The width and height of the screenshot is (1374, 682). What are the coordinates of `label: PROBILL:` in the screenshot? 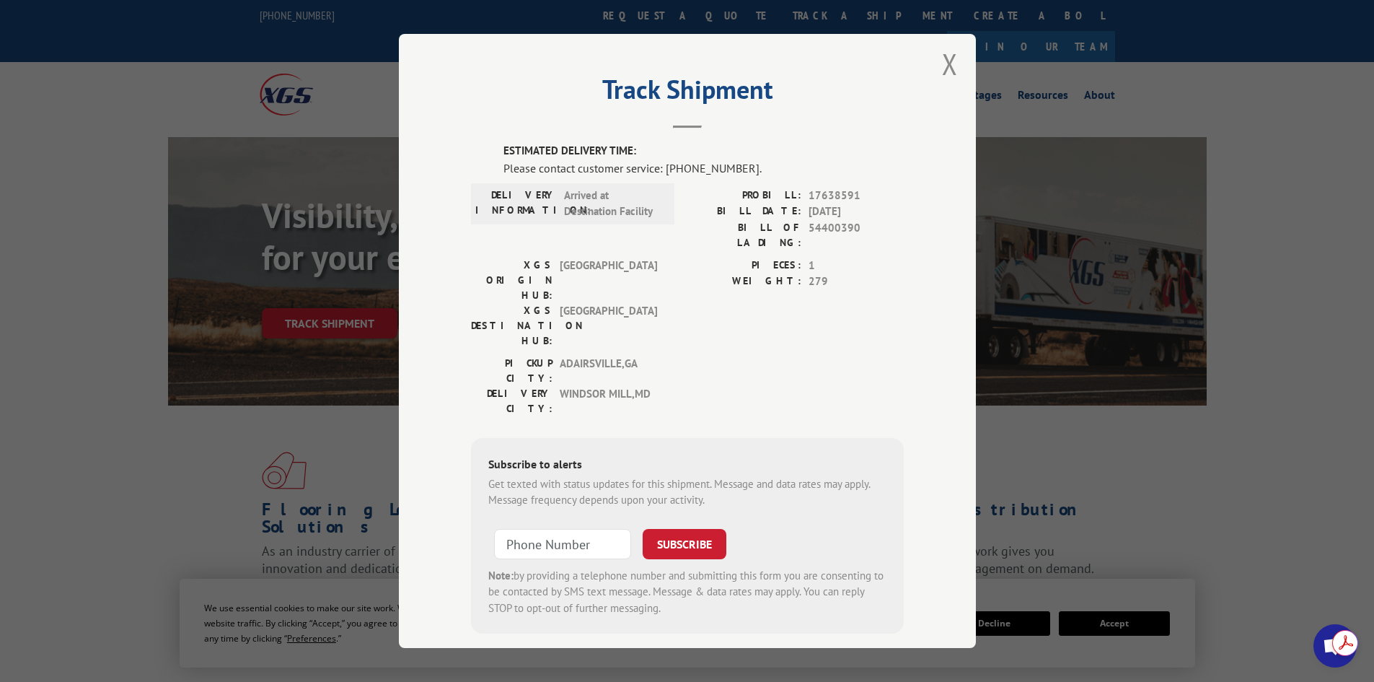 It's located at (744, 195).